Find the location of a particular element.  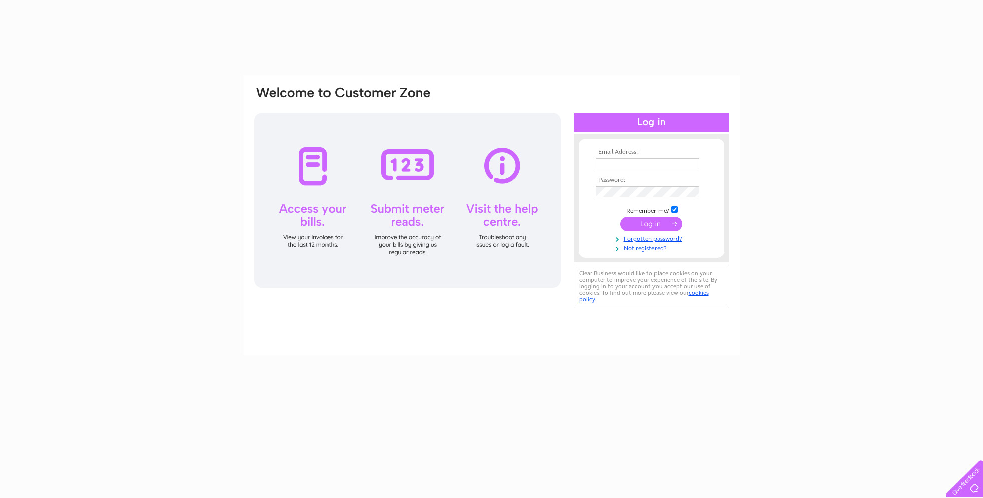

th: Password: is located at coordinates (652, 180).